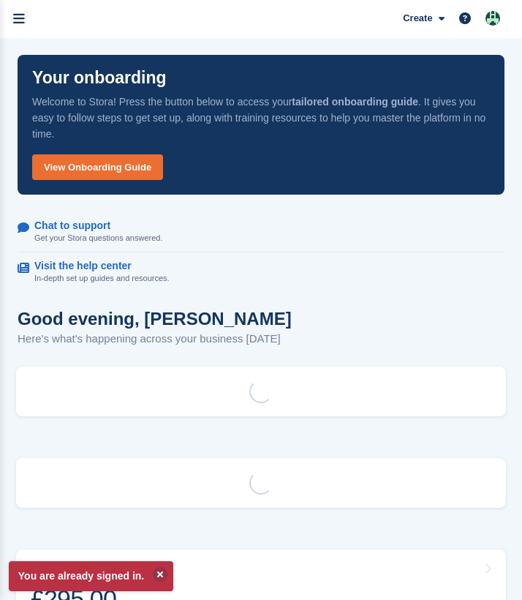  Describe the element at coordinates (98, 238) in the screenshot. I see `p: Get your Stora questions answered.` at that location.